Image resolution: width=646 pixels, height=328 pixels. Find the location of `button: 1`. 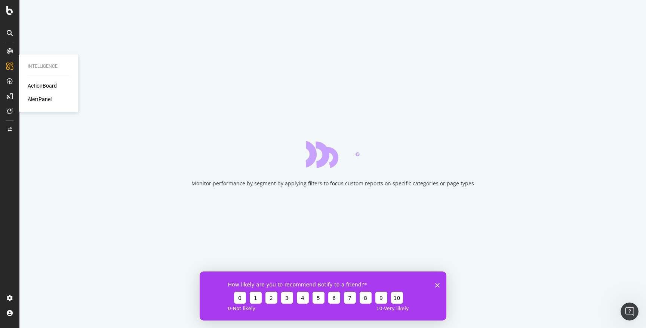

button: 1 is located at coordinates (56, 26).